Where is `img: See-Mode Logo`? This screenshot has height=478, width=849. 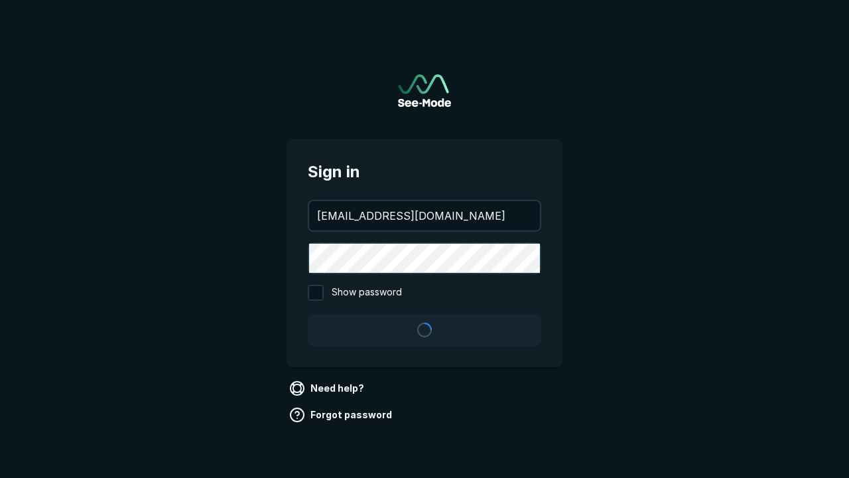
img: See-Mode Logo is located at coordinates (425, 90).